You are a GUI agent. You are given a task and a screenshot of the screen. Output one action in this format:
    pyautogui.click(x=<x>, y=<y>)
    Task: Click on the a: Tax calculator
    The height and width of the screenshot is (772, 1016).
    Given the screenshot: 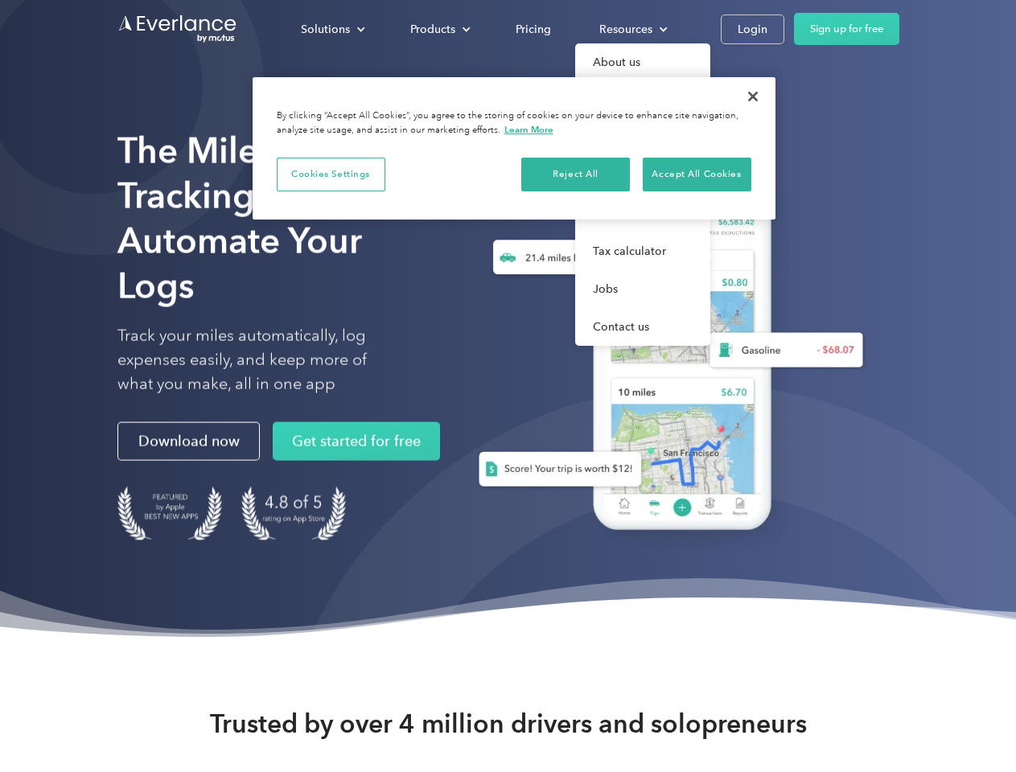 What is the action you would take?
    pyautogui.click(x=643, y=251)
    